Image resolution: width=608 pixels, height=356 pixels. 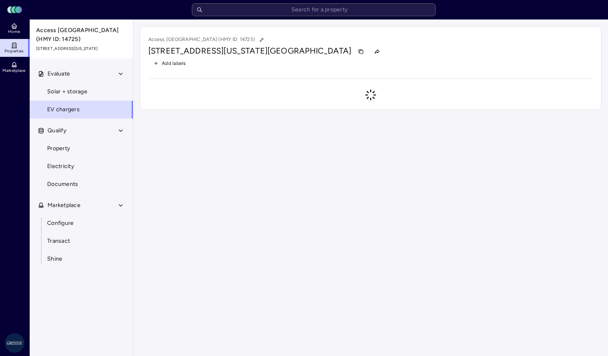 What do you see at coordinates (57, 131) in the screenshot?
I see `span: Qualify` at bounding box center [57, 131].